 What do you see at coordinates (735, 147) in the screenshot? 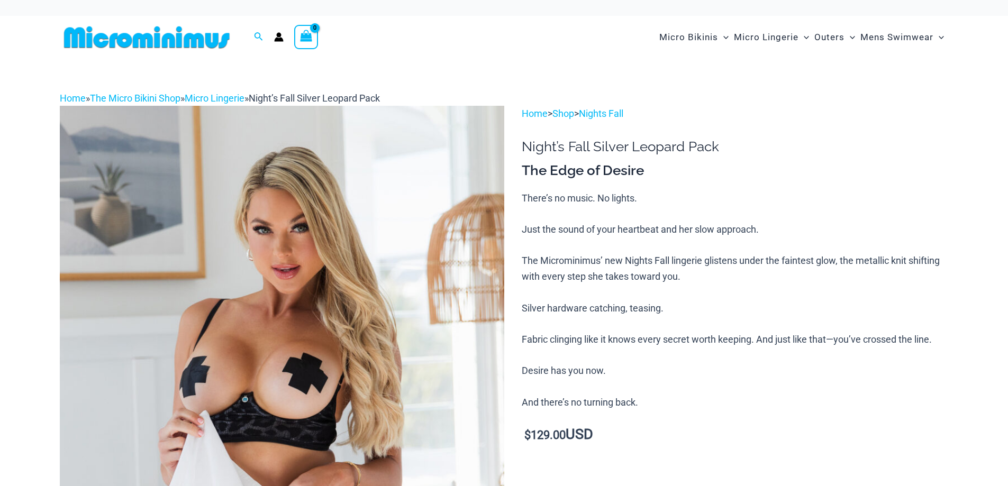
I see `h1: Night’s Fall Silver Leopard Pack` at bounding box center [735, 147].